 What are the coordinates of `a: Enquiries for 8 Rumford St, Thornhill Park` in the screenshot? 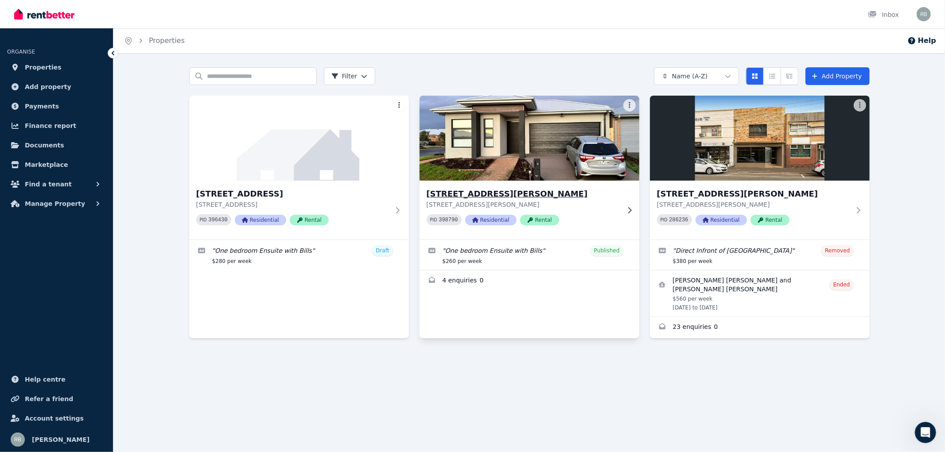 It's located at (530, 281).